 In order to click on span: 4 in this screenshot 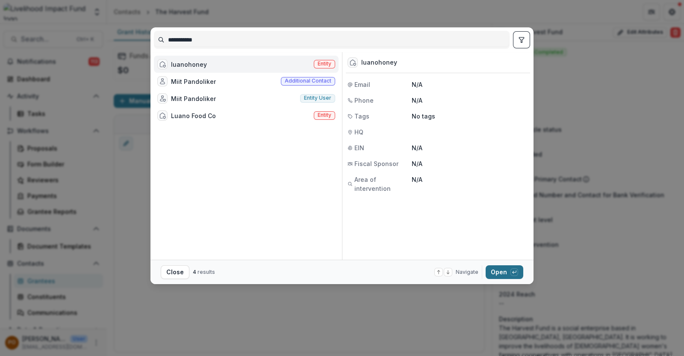, I will do `click(195, 271)`.